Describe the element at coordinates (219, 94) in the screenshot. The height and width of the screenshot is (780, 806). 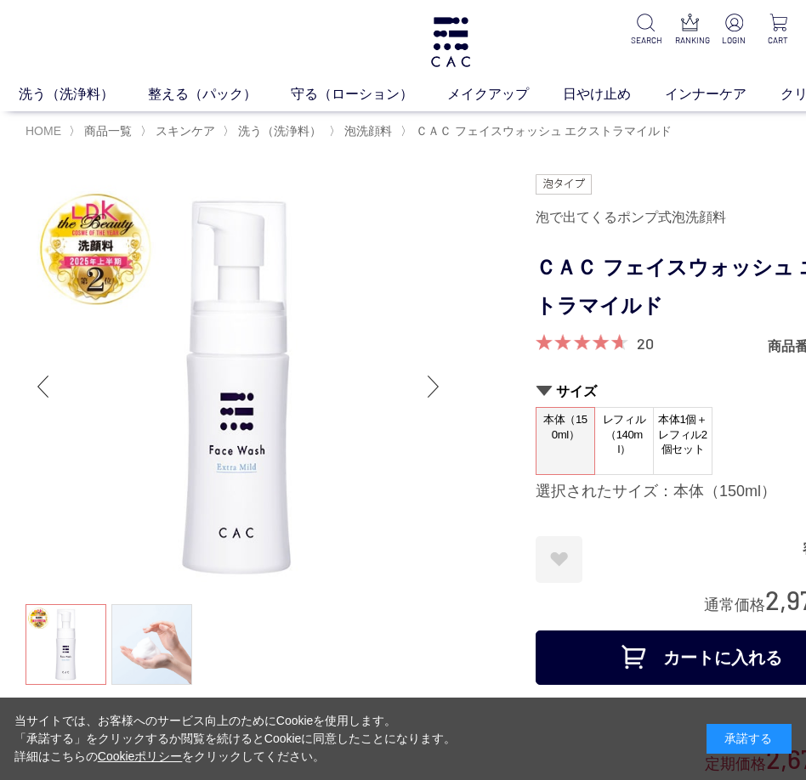
I see `a: 整える（パック）` at that location.